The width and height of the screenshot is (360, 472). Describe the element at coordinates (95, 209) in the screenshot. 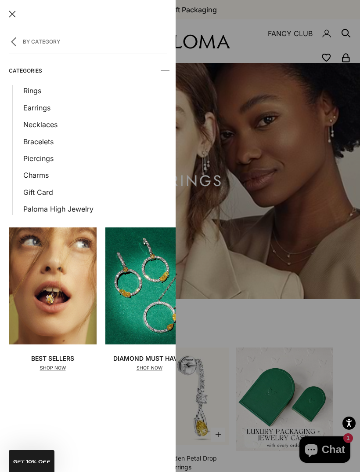

I see `a: Paloma High Jewelry` at that location.